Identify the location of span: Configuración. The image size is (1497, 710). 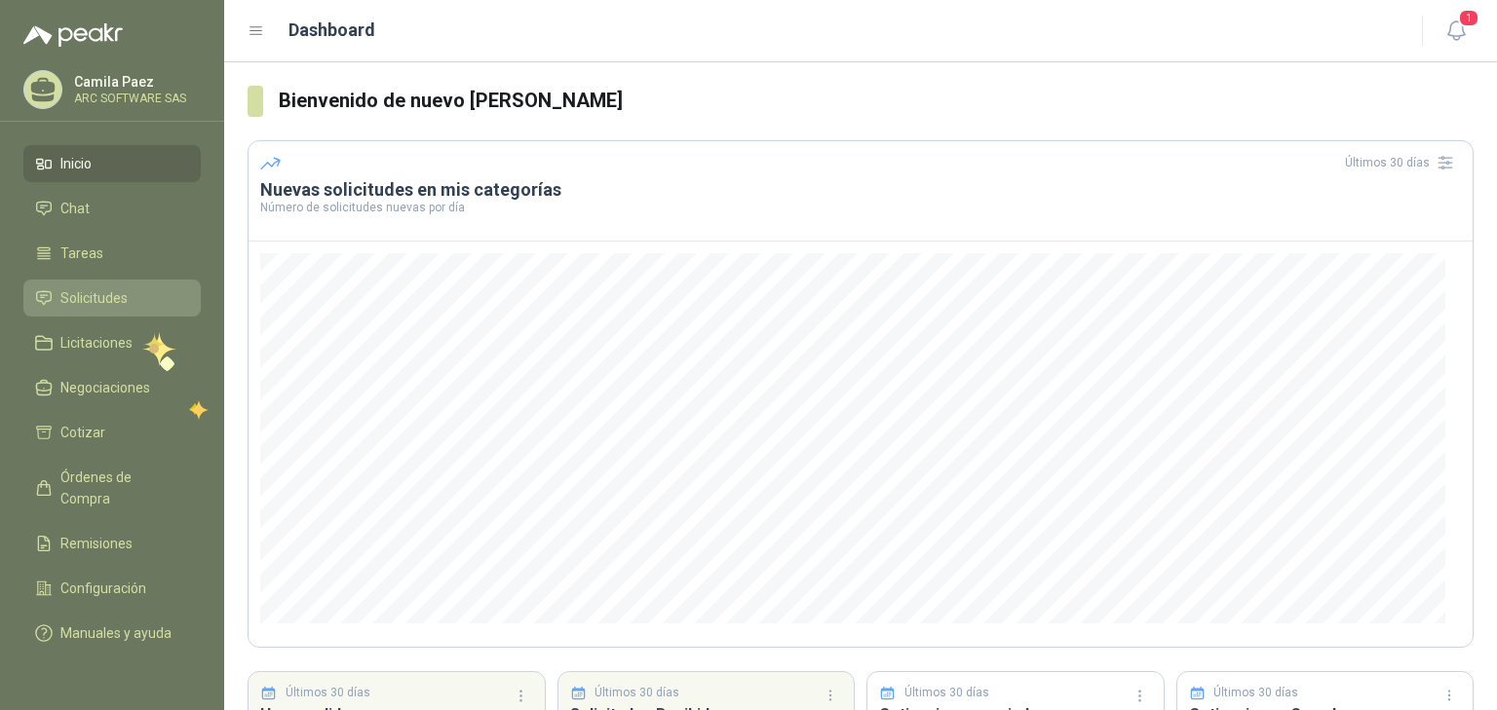
(103, 589).